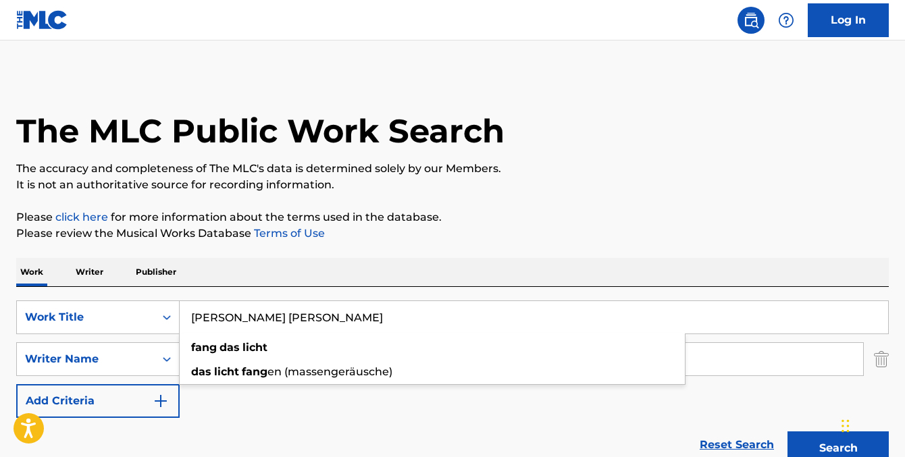 The image size is (905, 457). What do you see at coordinates (452, 169) in the screenshot?
I see `p: The accuracy and completeness of The MLC's data is determined solely by our Members.` at bounding box center [452, 169].